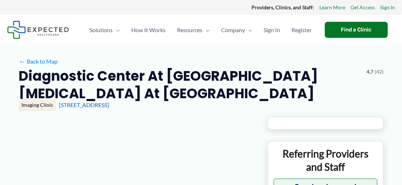  Describe the element at coordinates (38, 61) in the screenshot. I see `a: ←Back to Map` at that location.